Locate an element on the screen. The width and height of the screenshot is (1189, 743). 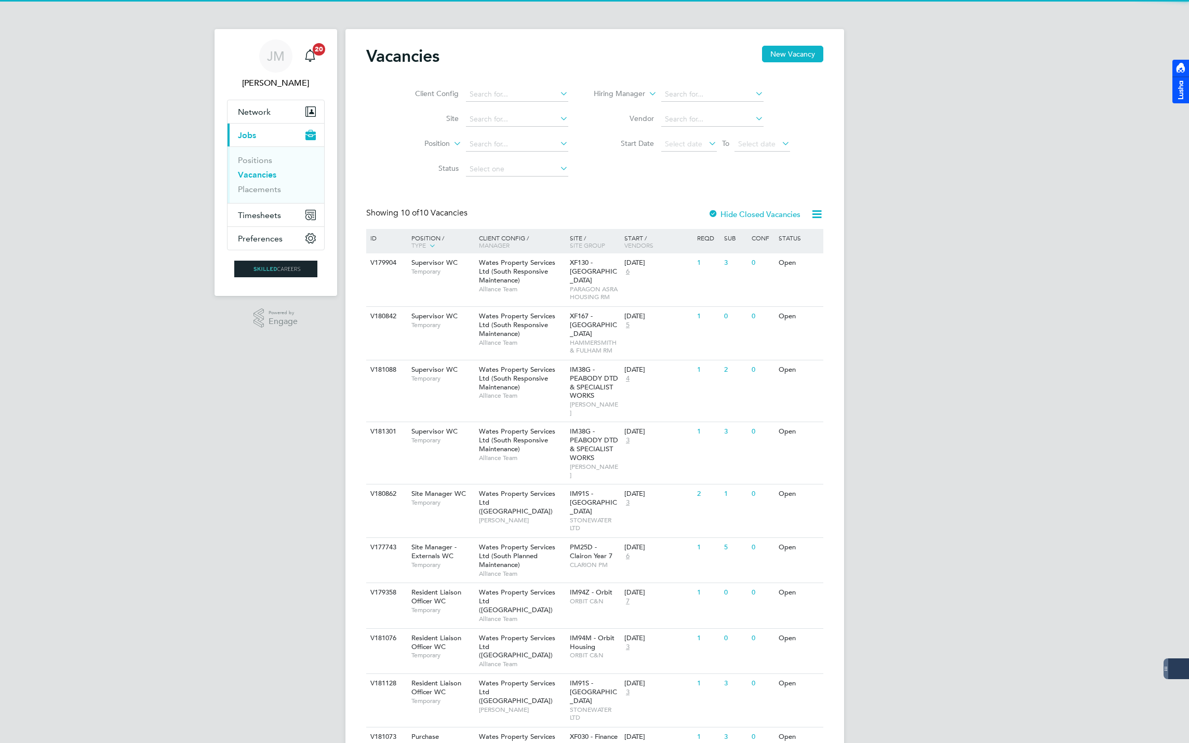
div: V180862 is located at coordinates (386, 494).